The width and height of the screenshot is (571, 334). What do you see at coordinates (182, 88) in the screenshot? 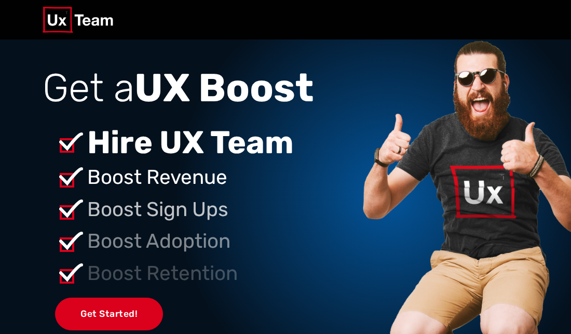
I see `h1: Get a` at bounding box center [182, 88].